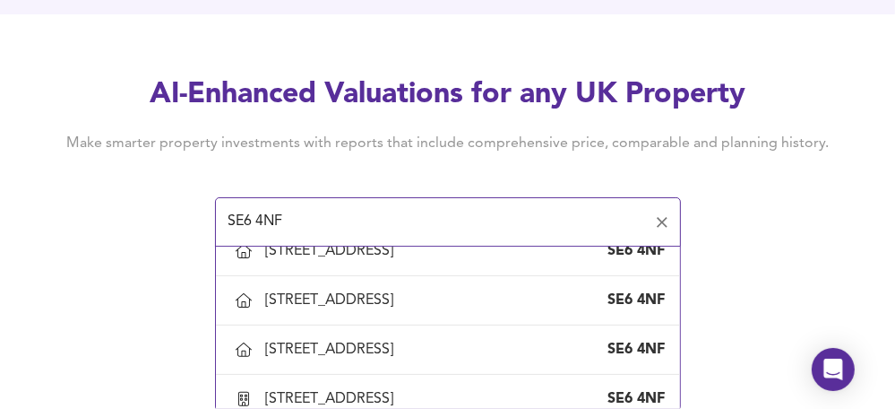 Image resolution: width=895 pixels, height=409 pixels. I want to click on button: Clear, so click(662, 222).